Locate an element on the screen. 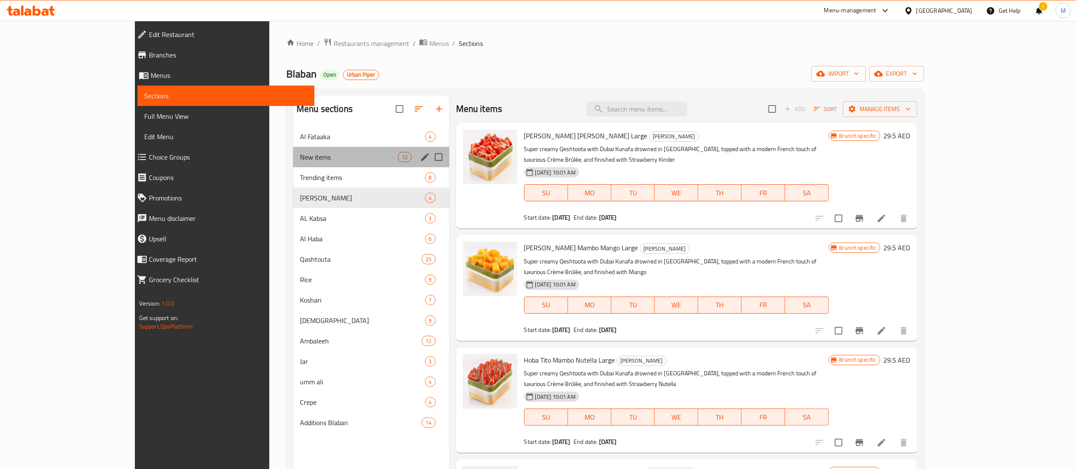  a: Menu disclaimer is located at coordinates (222, 218).